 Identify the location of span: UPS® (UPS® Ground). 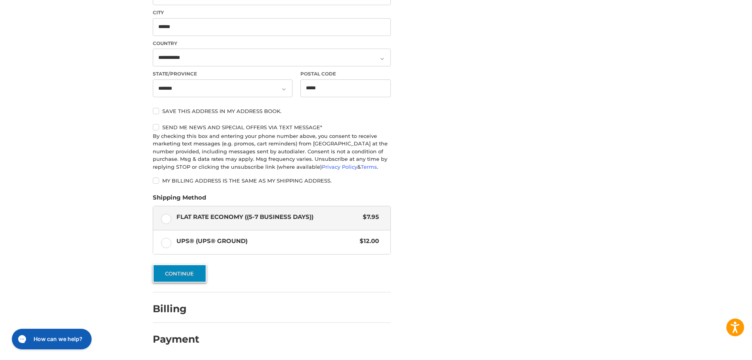
(266, 241).